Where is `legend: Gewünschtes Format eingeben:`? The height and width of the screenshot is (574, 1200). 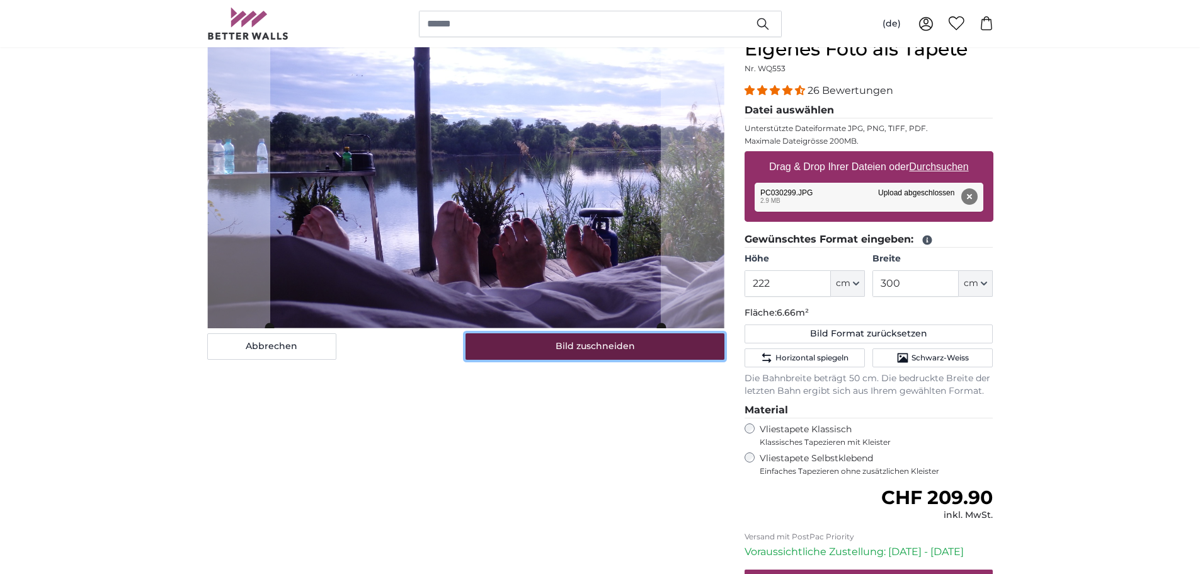
legend: Gewünschtes Format eingeben: is located at coordinates (869, 239).